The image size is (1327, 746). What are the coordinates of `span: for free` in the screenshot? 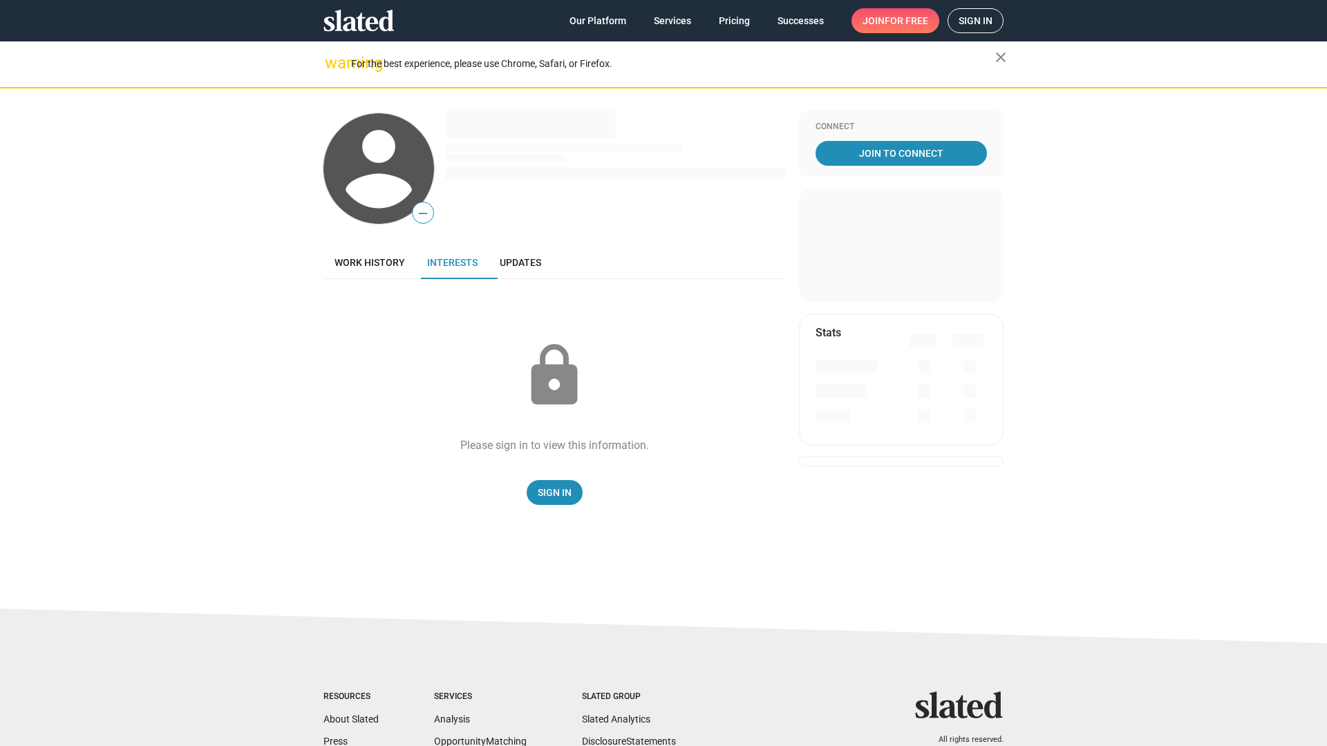 It's located at (906, 21).